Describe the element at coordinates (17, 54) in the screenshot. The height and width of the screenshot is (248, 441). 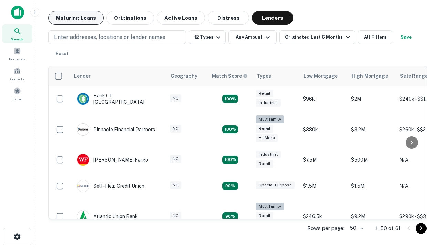
I see `a: Borrowers` at that location.